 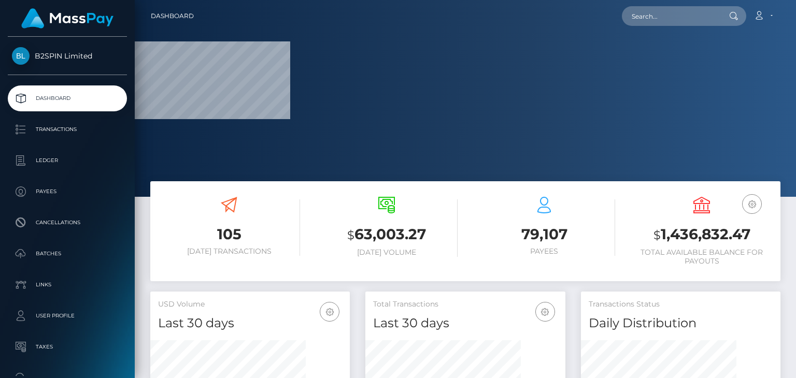 What do you see at coordinates (67, 192) in the screenshot?
I see `a: Payees` at bounding box center [67, 192].